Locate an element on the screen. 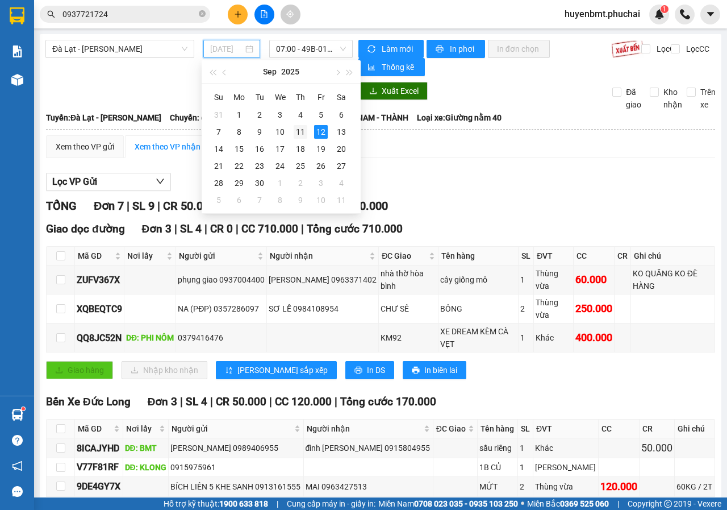 This screenshot has width=727, height=510. div: 17 is located at coordinates (280, 149).